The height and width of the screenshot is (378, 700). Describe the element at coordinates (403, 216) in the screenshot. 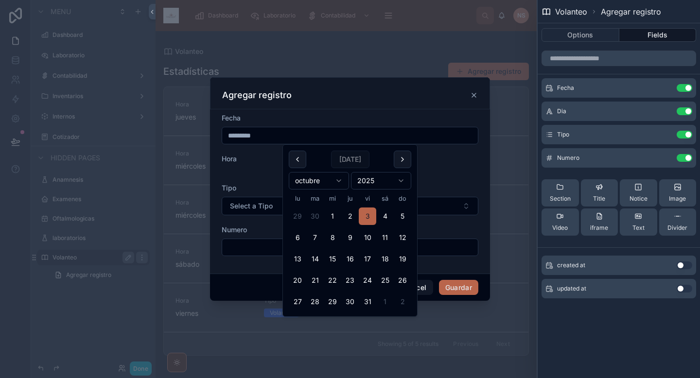

I see `button: domingo, 5 de octubre de 2025` at that location.